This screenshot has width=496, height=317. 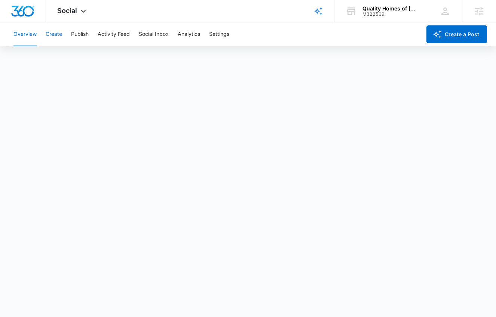 What do you see at coordinates (25, 34) in the screenshot?
I see `button: Overview` at bounding box center [25, 34].